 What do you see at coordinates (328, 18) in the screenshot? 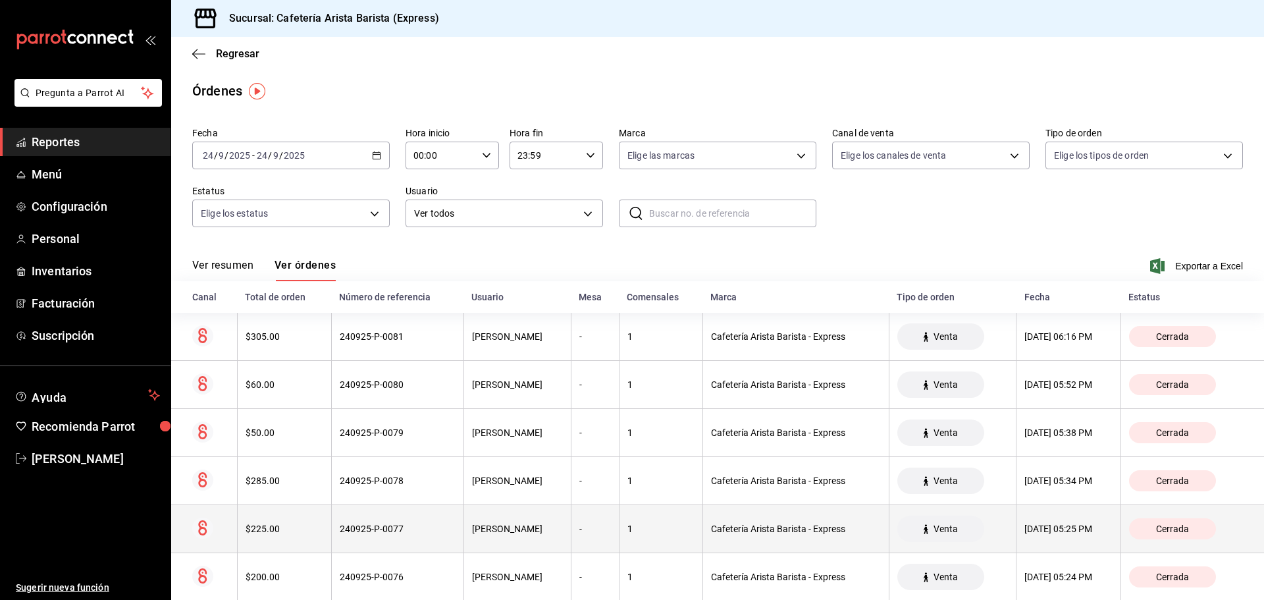
I see `h3: Sucursal: Cafetería Arista Barista (Express)` at bounding box center [328, 18].